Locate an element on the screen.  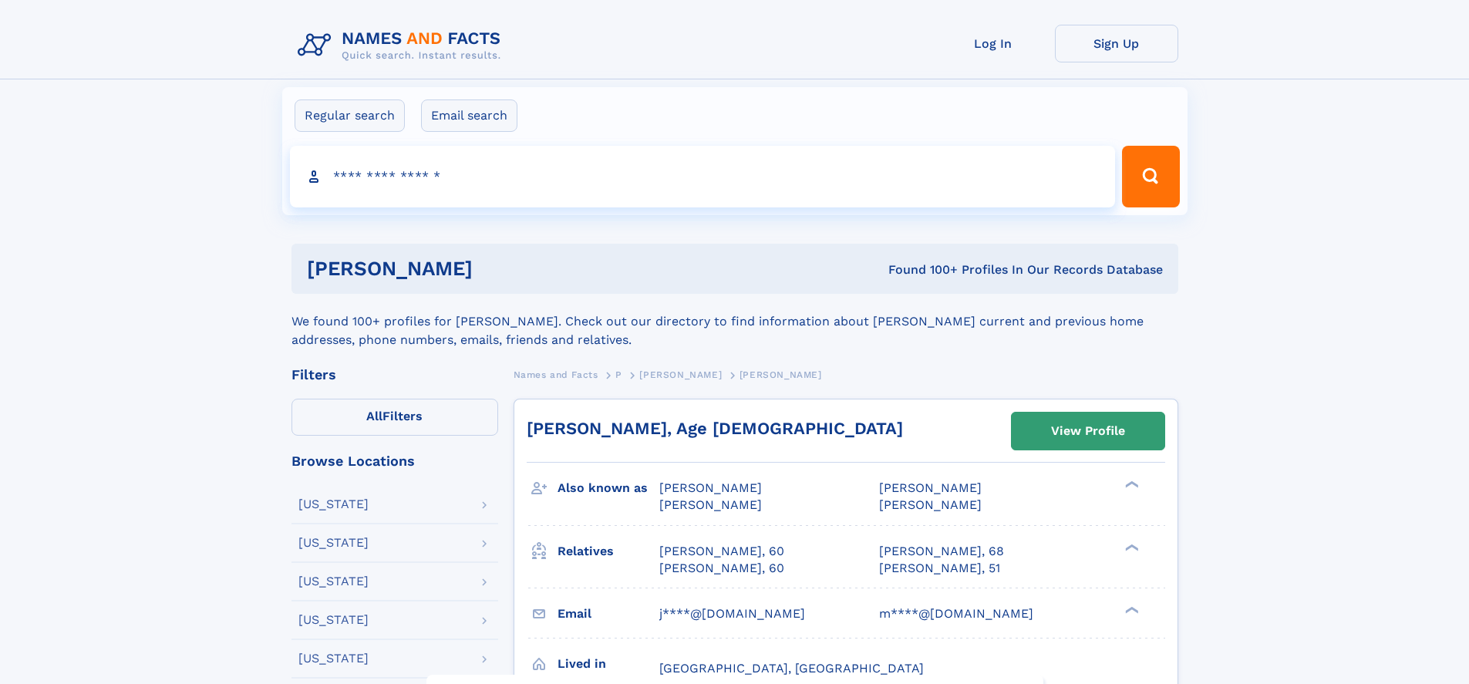
a: P is located at coordinates (619, 374).